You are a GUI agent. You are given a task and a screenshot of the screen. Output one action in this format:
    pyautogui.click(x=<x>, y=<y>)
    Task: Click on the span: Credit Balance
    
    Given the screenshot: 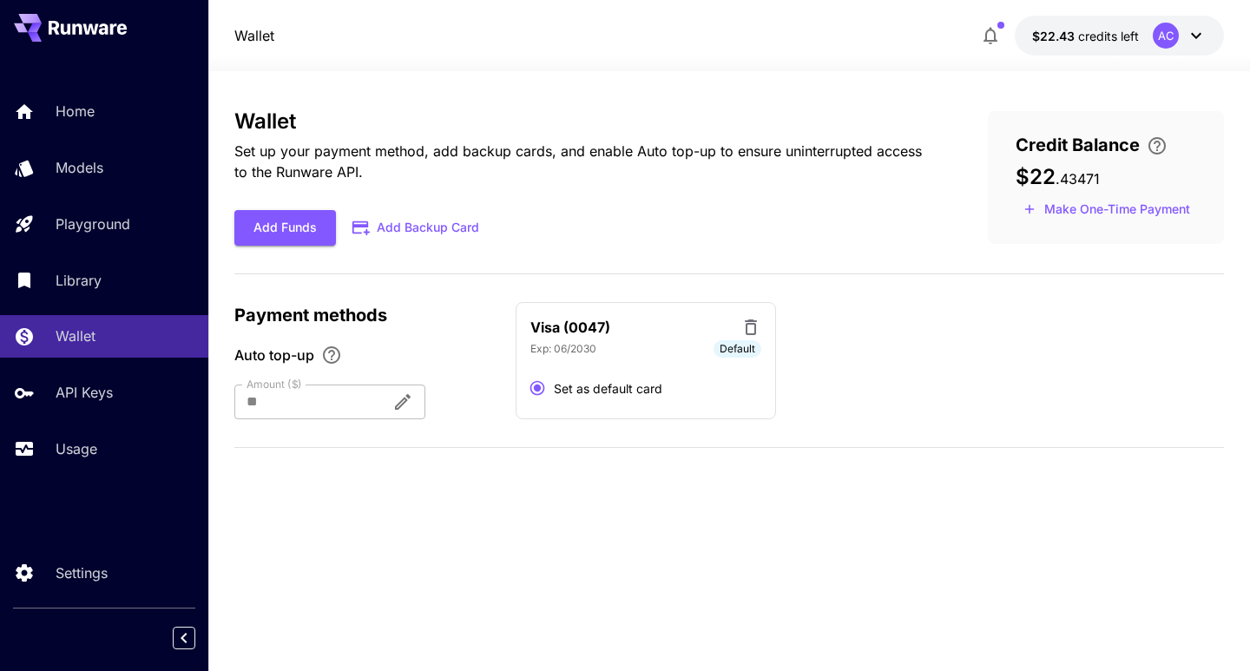 What is the action you would take?
    pyautogui.click(x=1077, y=145)
    